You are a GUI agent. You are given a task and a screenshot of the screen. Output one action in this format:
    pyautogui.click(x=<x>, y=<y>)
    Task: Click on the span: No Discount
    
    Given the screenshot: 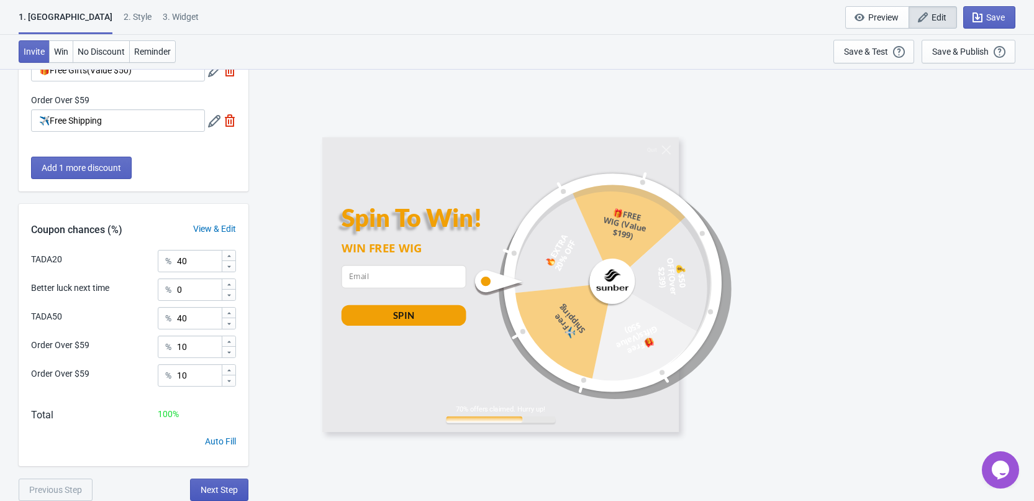 What is the action you would take?
    pyautogui.click(x=101, y=52)
    